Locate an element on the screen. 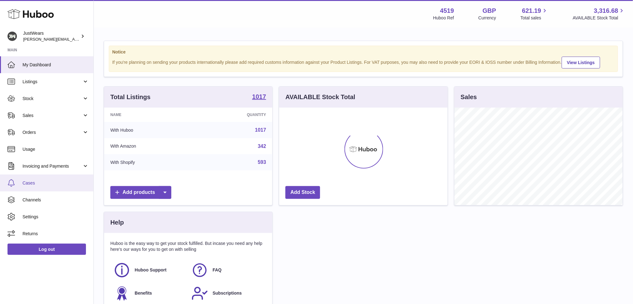 The height and width of the screenshot is (304, 633). a: 593 is located at coordinates (262, 162).